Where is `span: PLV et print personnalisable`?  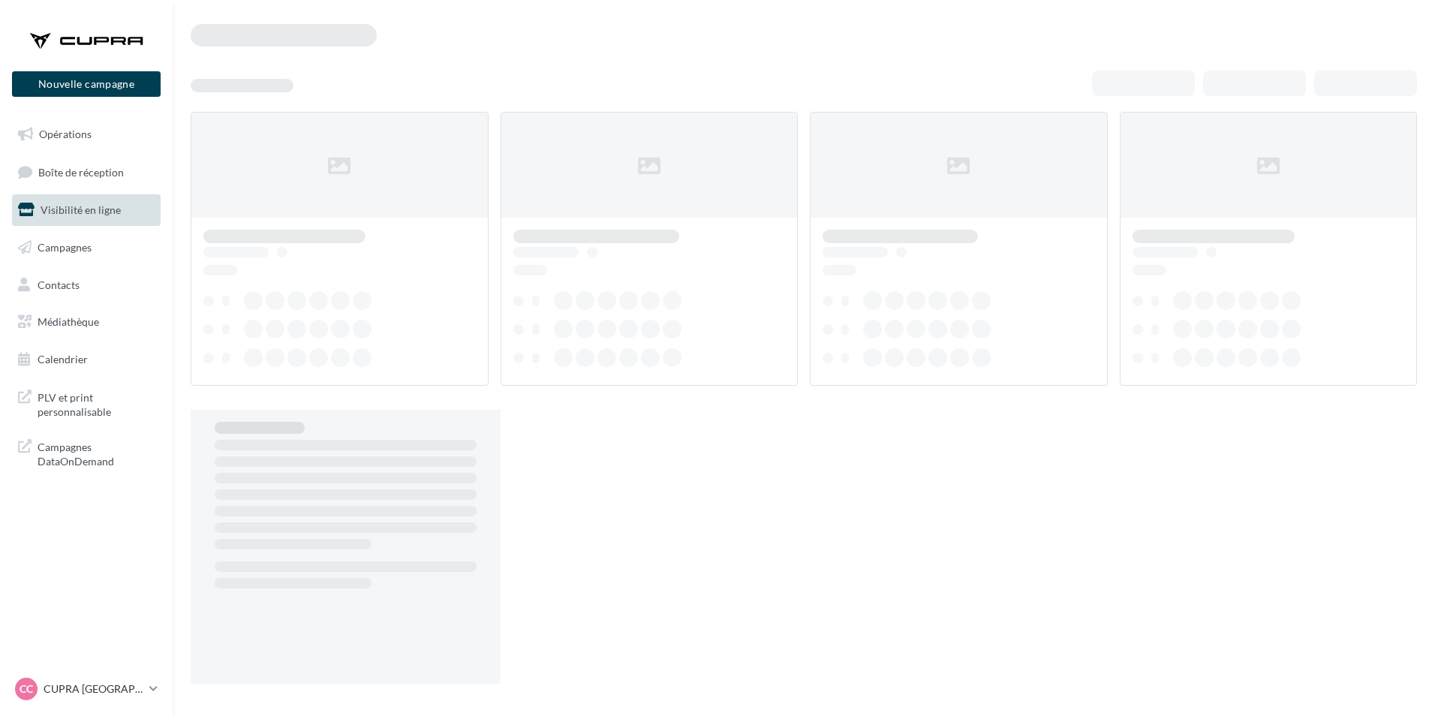 span: PLV et print personnalisable is located at coordinates (96, 403).